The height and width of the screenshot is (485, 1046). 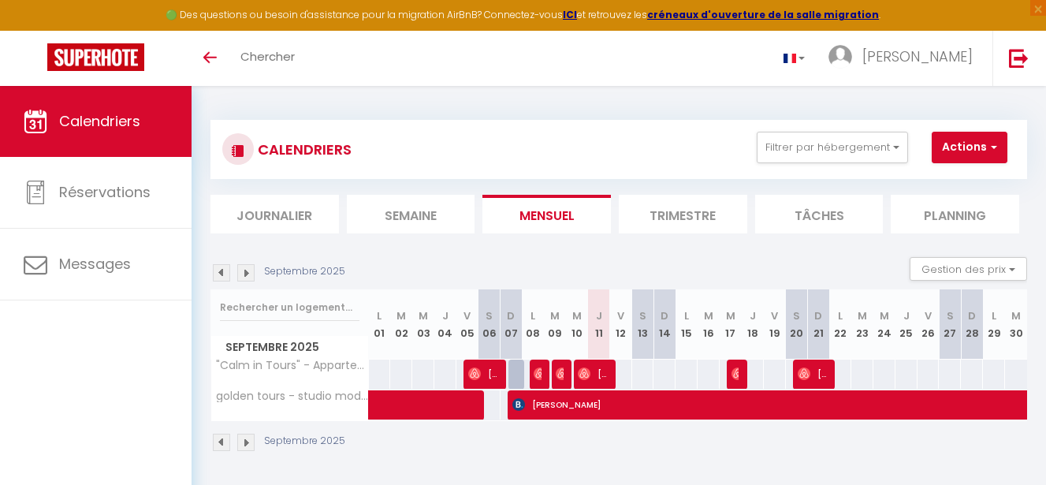 I want to click on a: créneaux d'ouverture de la salle migration, so click(x=763, y=14).